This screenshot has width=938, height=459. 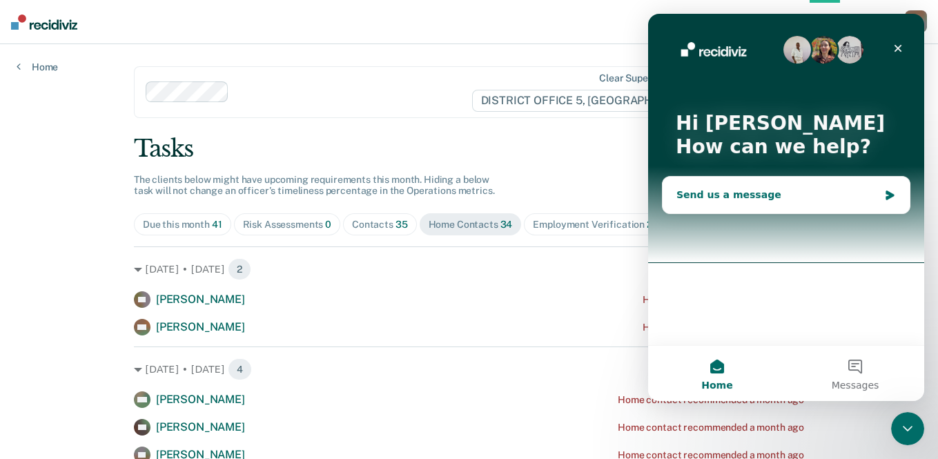 What do you see at coordinates (595, 224) in the screenshot?
I see `div: Employment Verification` at bounding box center [595, 224].